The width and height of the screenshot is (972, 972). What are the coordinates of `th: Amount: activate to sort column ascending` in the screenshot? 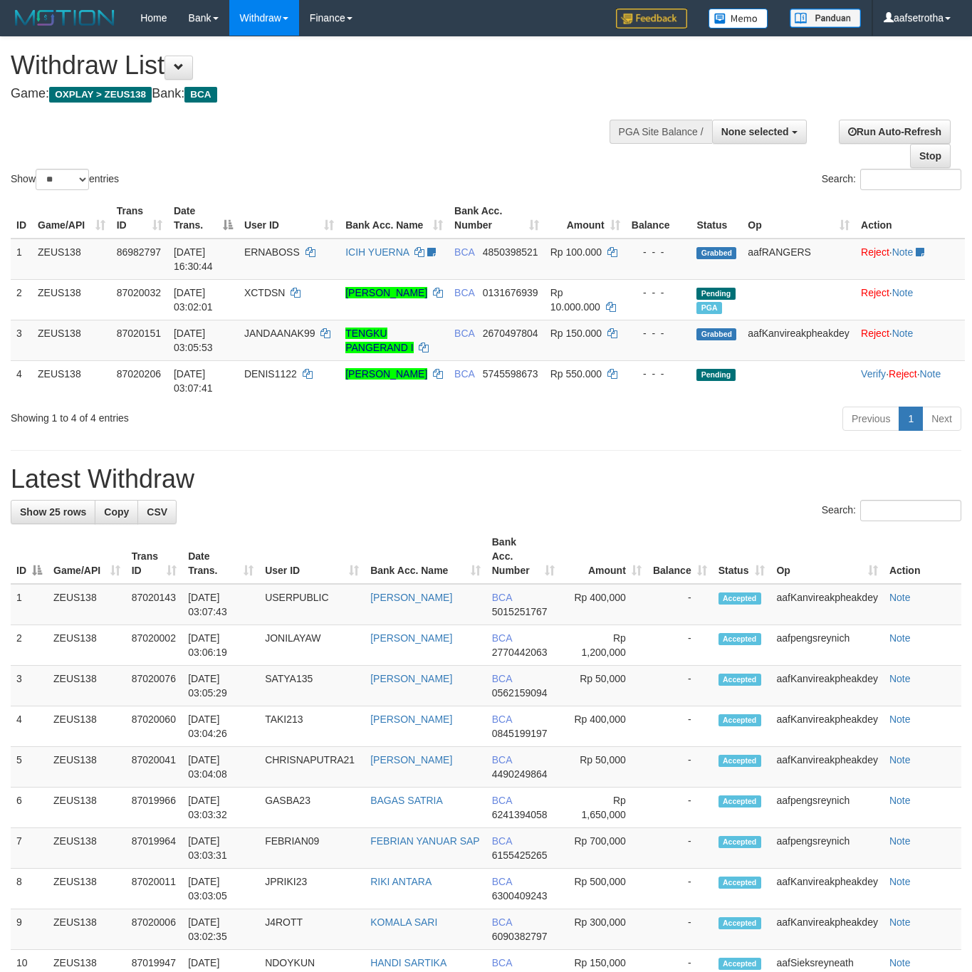 It's located at (585, 218).